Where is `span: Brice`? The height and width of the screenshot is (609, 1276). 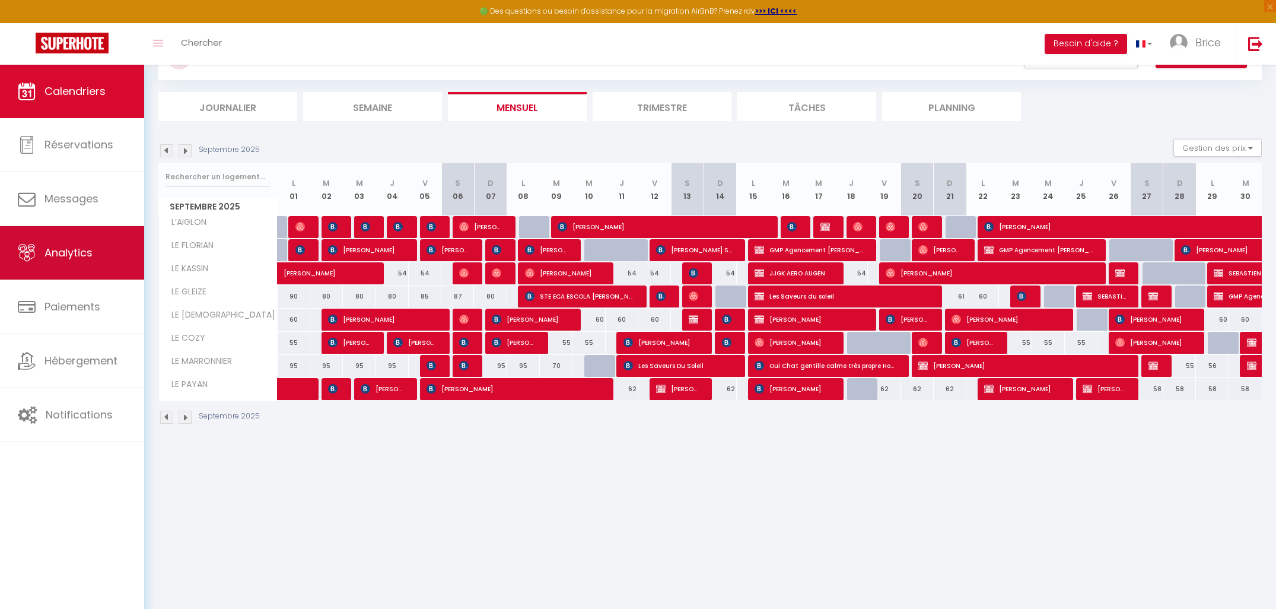 span: Brice is located at coordinates (1208, 42).